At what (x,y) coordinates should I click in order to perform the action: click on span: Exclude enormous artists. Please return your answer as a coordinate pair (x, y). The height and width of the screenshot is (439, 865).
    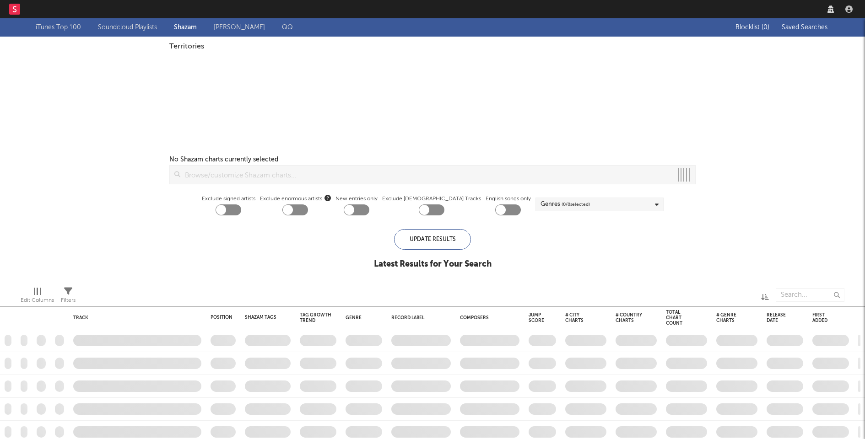
    Looking at the image, I should click on (295, 199).